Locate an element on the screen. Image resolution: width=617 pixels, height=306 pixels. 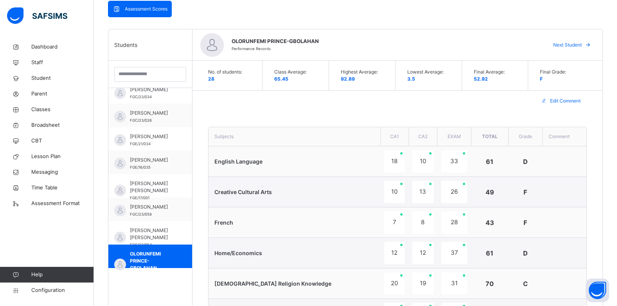
span: 28 is located at coordinates (211, 79).